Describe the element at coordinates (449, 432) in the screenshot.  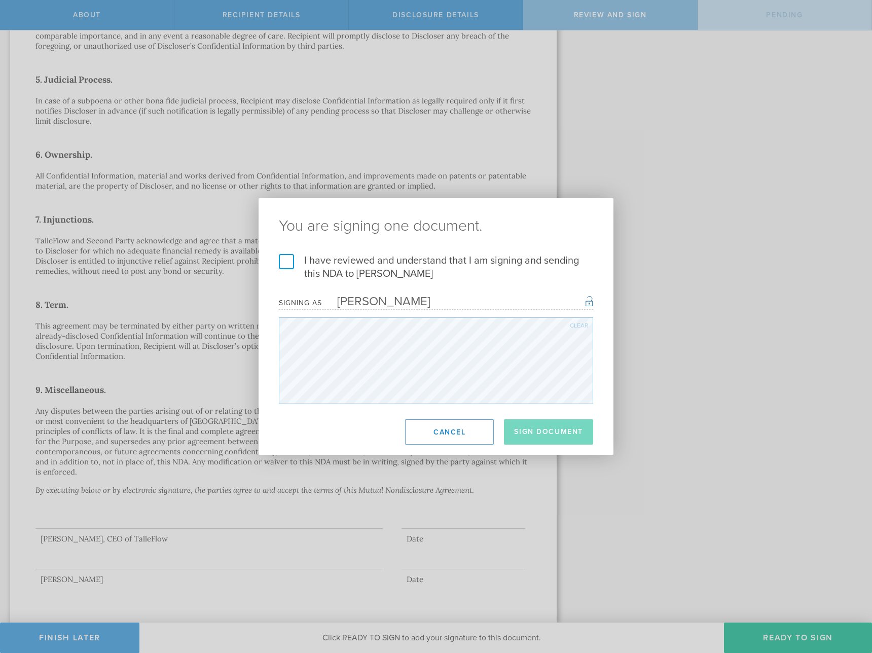
I see `button: Cancel` at that location.